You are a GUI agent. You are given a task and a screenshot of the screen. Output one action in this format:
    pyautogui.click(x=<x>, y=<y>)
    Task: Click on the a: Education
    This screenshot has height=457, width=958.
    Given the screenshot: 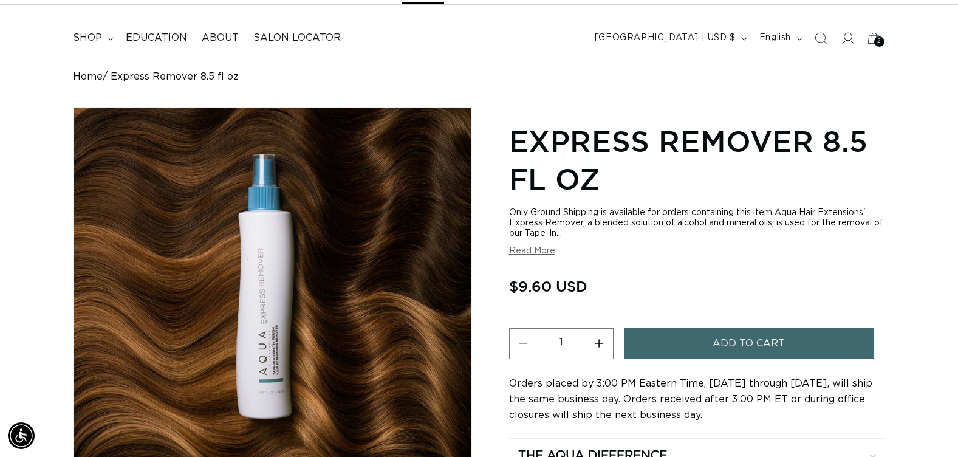 What is the action you would take?
    pyautogui.click(x=156, y=38)
    